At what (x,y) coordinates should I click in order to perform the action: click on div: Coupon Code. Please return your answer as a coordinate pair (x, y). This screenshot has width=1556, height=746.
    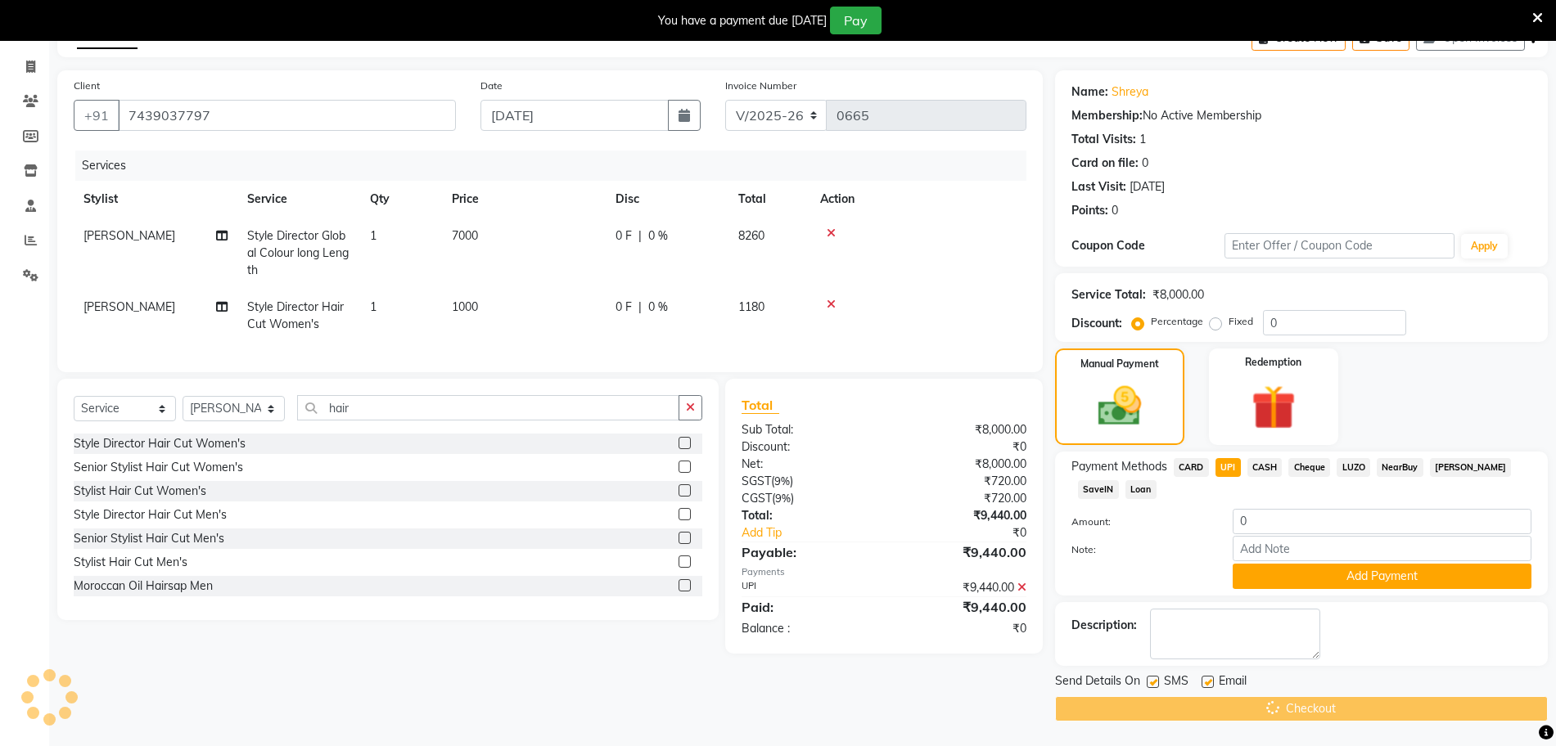
    Looking at the image, I should click on (1147, 246).